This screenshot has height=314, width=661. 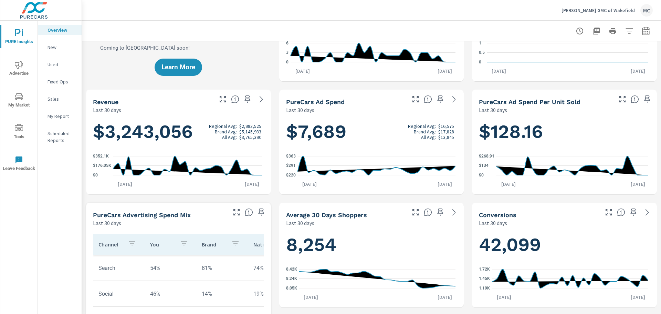 I want to click on div: Fixed Ops, so click(x=60, y=82).